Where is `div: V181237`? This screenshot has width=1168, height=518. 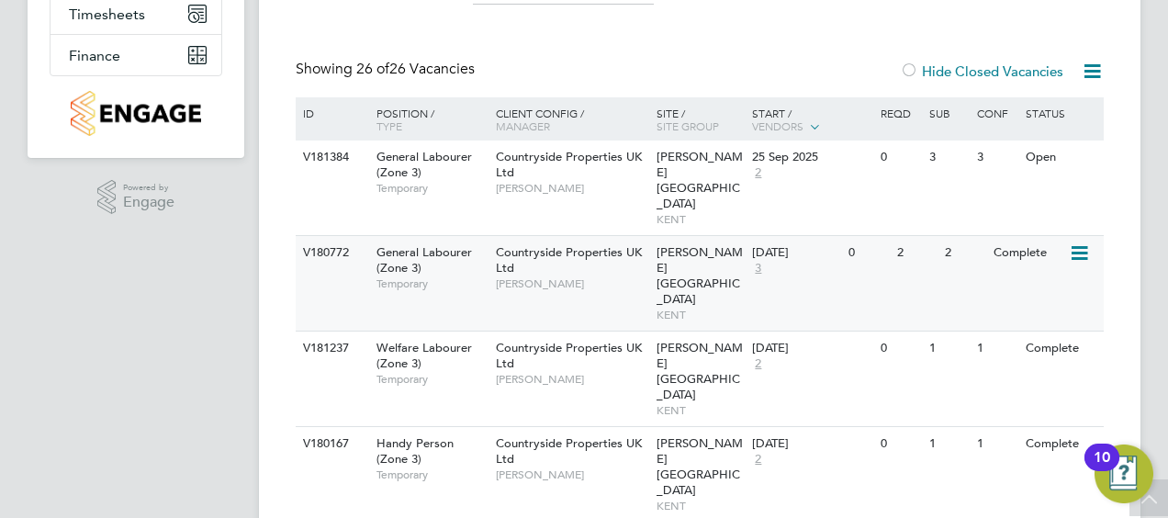 div: V181237 is located at coordinates (331, 348).